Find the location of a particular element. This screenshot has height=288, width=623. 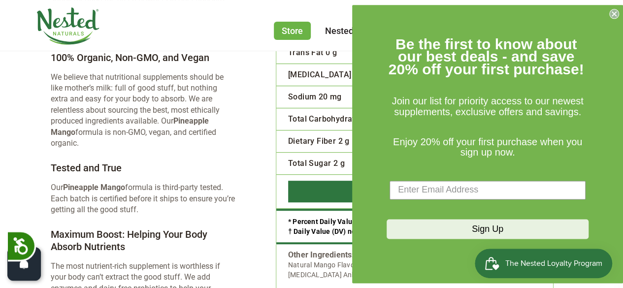

div: * Percent Daily Values are based on a 2000 calorie diet † Daily Value (DV) not established is located at coordinates (415, 227).